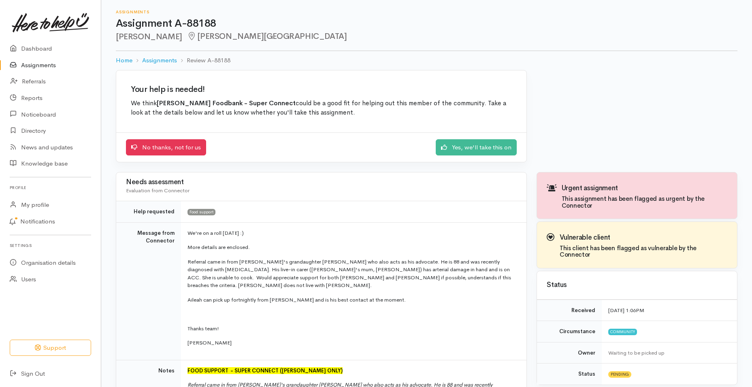 This screenshot has height=387, width=752. What do you see at coordinates (50, 187) in the screenshot?
I see `h6: Profile` at bounding box center [50, 187].